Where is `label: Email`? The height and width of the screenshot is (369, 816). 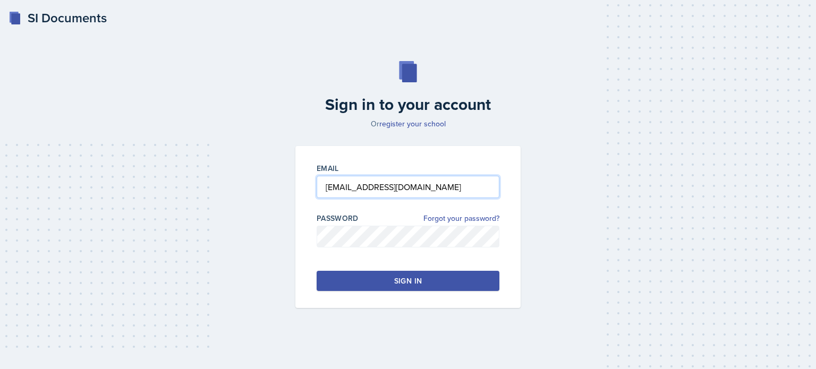
label: Email is located at coordinates (328, 168).